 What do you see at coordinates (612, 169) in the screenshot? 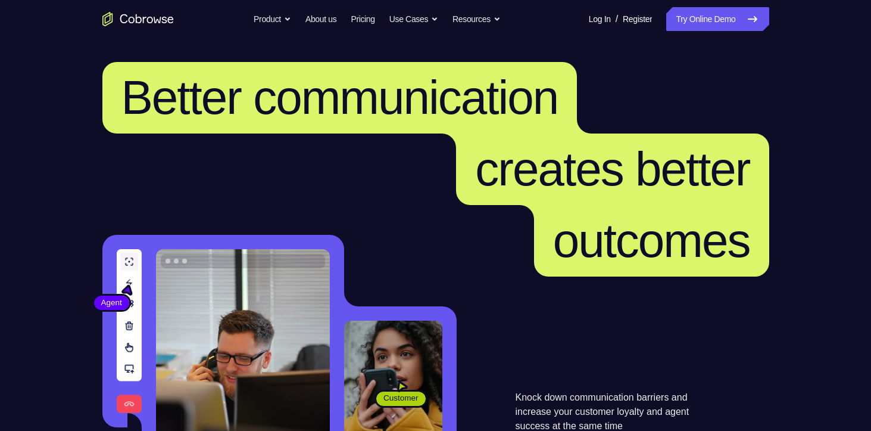
I see `span: creates better` at bounding box center [612, 169].